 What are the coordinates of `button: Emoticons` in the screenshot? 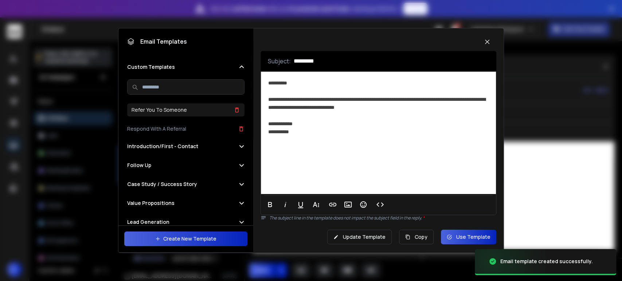 It's located at (364, 205).